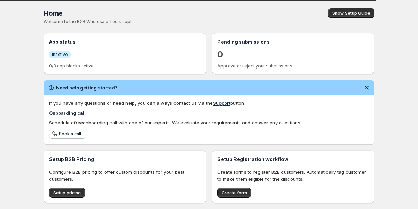 Image resolution: width=418 pixels, height=209 pixels. What do you see at coordinates (293, 42) in the screenshot?
I see `h3: Pending submissions` at bounding box center [293, 42].